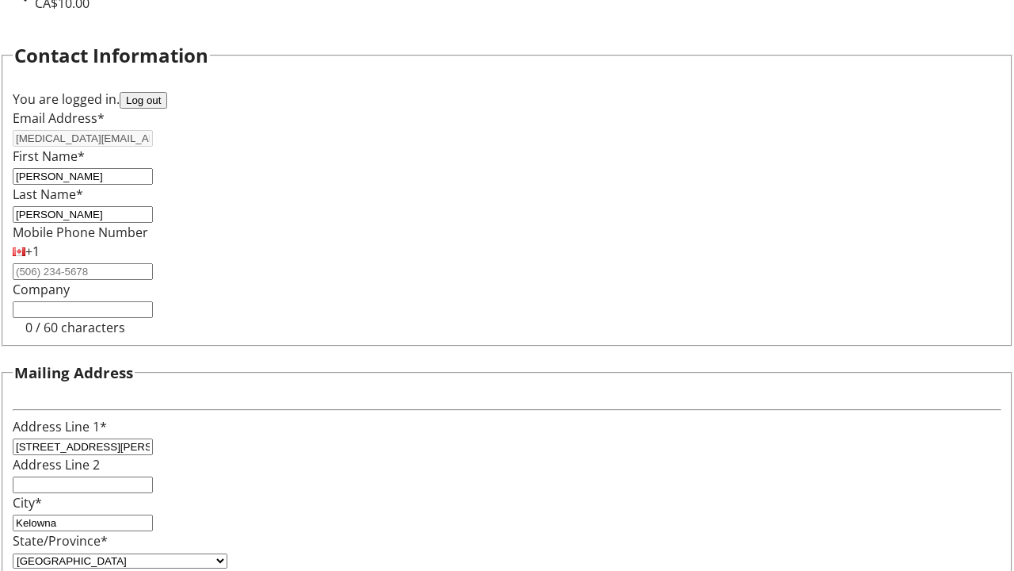 The height and width of the screenshot is (571, 1014). Describe the element at coordinates (59, 118) in the screenshot. I see `label: Email Address*` at that location.